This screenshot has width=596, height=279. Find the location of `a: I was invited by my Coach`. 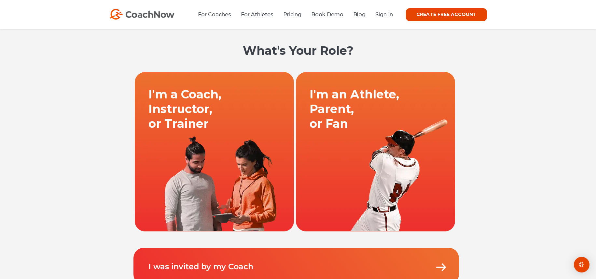

a: I was invited by my Coach is located at coordinates (201, 266).